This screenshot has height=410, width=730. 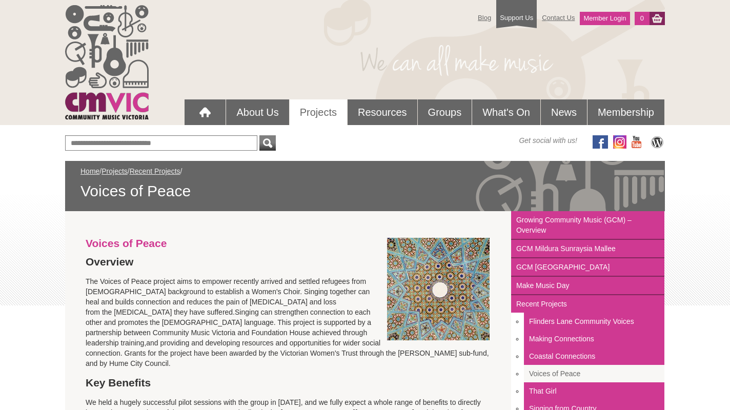 What do you see at coordinates (594, 391) in the screenshot?
I see `a: That Girl` at bounding box center [594, 391].